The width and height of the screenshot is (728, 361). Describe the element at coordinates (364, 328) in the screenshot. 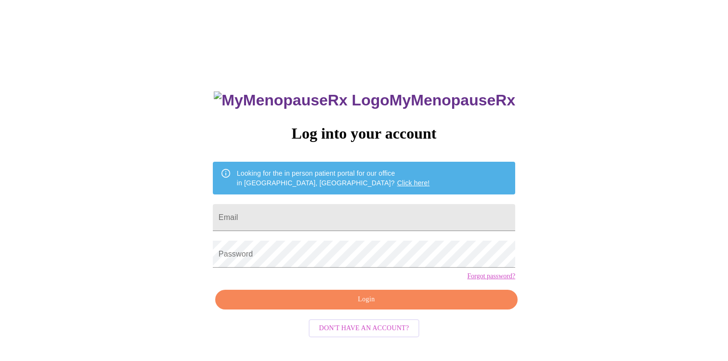

I see `button: Don't have an account?` at that location.